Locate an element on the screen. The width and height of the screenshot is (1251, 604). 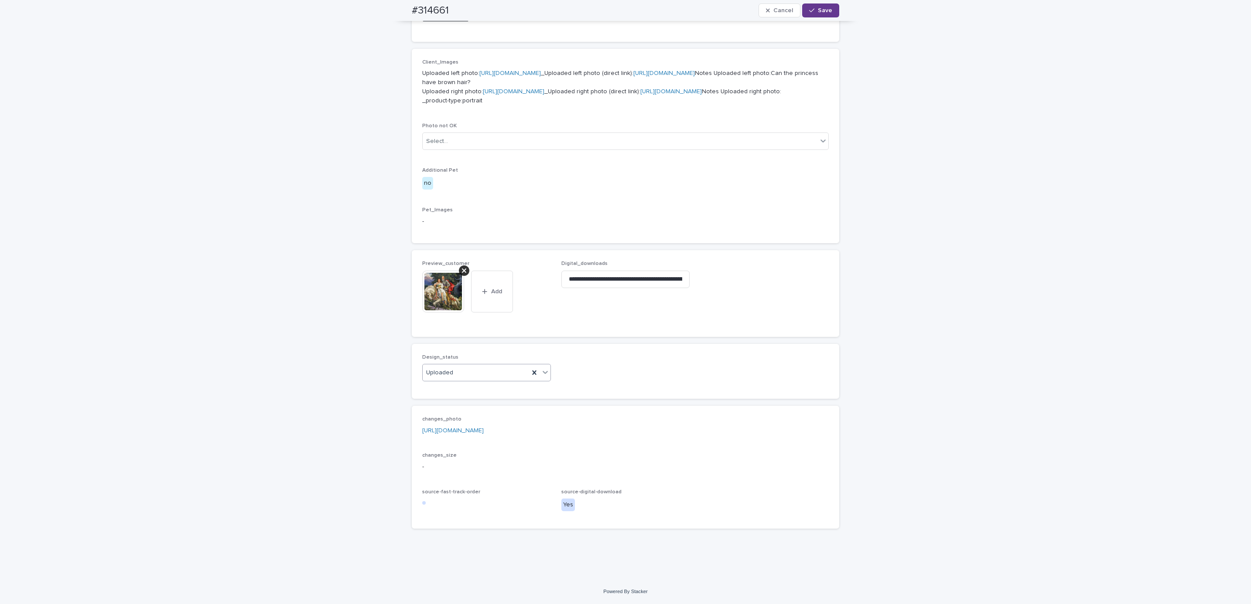
span: Add is located at coordinates (496, 292).